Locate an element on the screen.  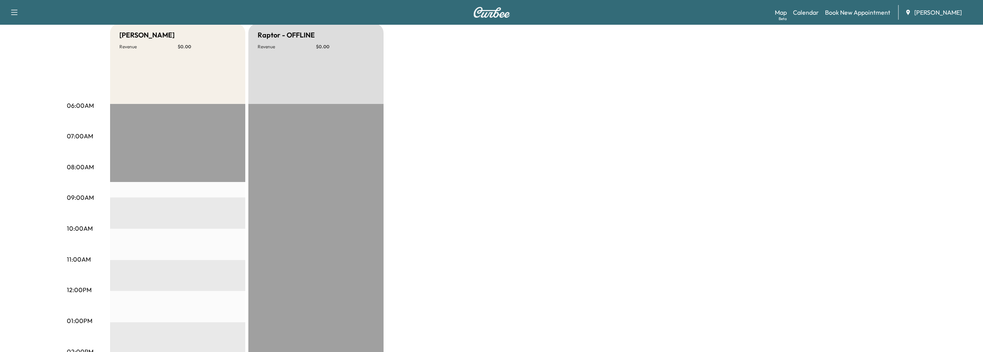
h5: Raptor - OFFLINE is located at coordinates (286, 35).